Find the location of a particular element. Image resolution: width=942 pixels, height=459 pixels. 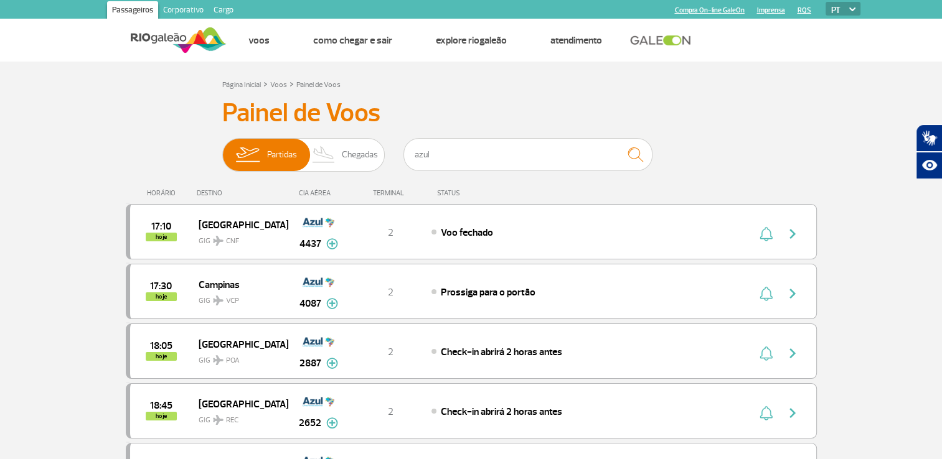

h3: Painel de Voos is located at coordinates (471, 113).